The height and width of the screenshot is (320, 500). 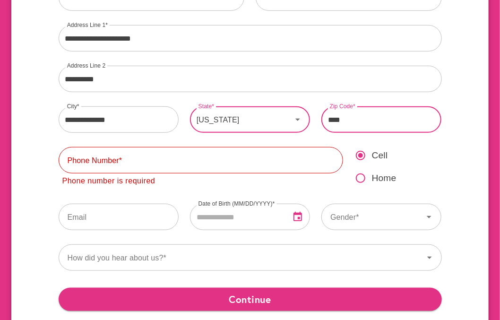 I want to click on span: Cell, so click(x=380, y=155).